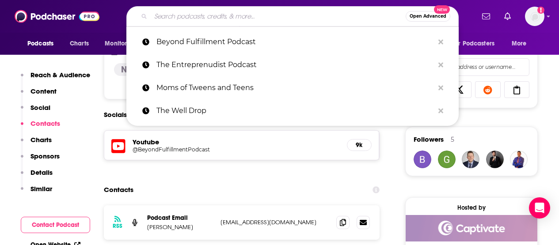  What do you see at coordinates (535, 16) in the screenshot?
I see `span: Logged in as KTMSseat4` at bounding box center [535, 16].